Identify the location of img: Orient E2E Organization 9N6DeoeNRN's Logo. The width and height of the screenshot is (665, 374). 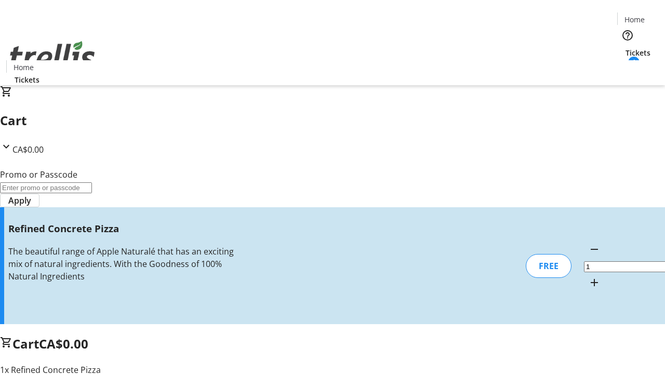
(52, 56).